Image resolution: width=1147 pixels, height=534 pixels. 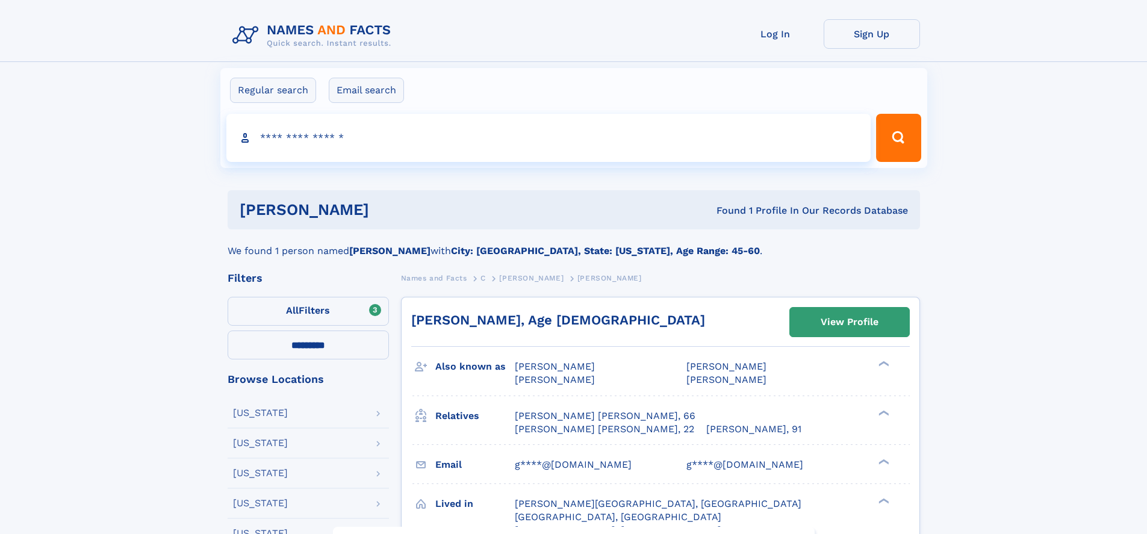 I want to click on div: View Profile, so click(x=849, y=322).